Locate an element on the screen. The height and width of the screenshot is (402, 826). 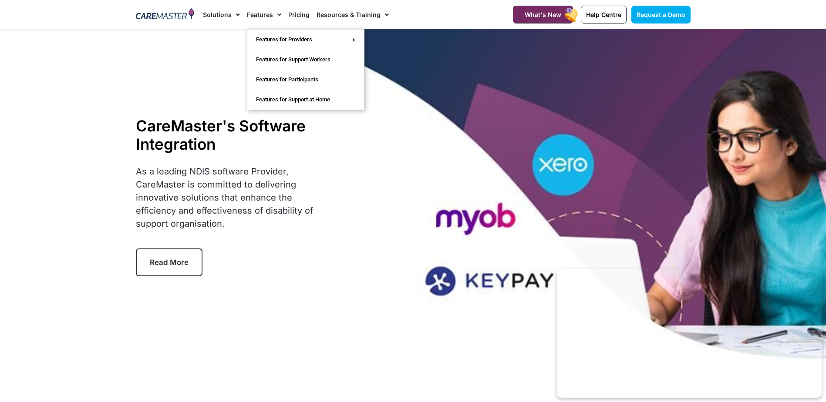
ul: Features is located at coordinates (306, 70).